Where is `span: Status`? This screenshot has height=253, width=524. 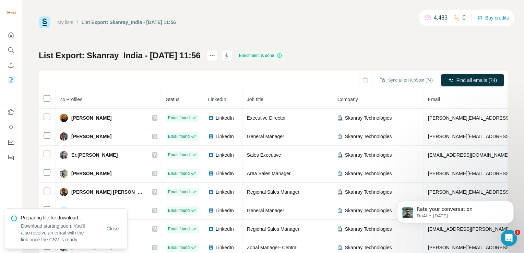 span: Status is located at coordinates (173, 99).